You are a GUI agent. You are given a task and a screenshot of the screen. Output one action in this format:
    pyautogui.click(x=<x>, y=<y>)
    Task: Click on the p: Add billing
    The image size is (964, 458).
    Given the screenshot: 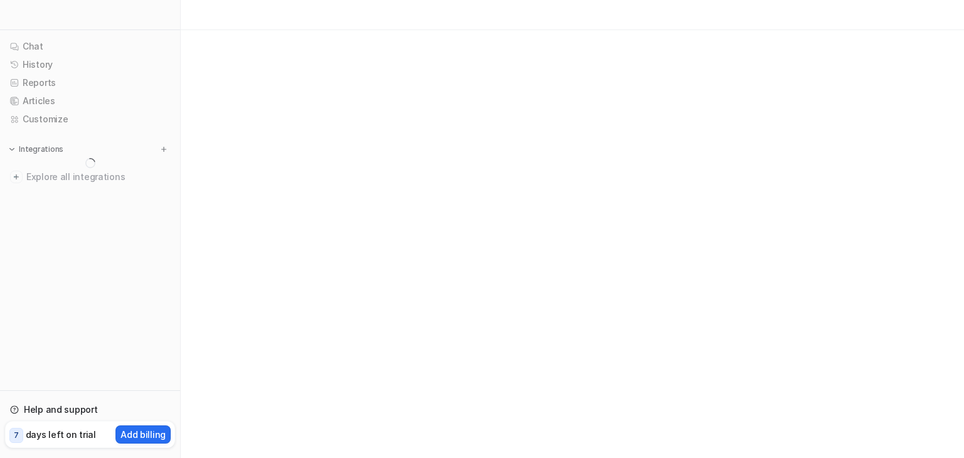 What is the action you would take?
    pyautogui.click(x=143, y=434)
    